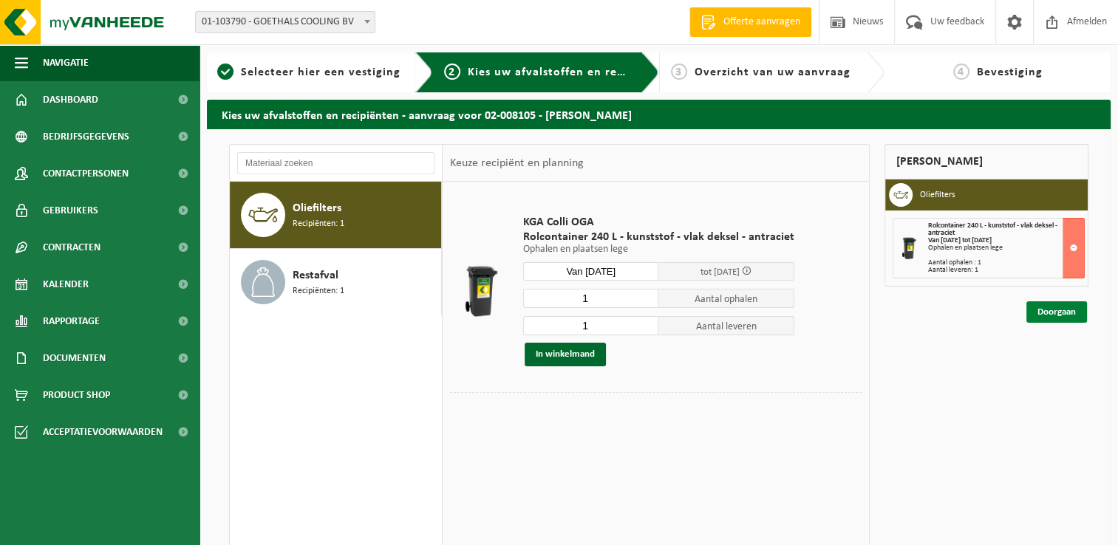  What do you see at coordinates (86, 137) in the screenshot?
I see `span: Bedrijfsgegevens` at bounding box center [86, 137].